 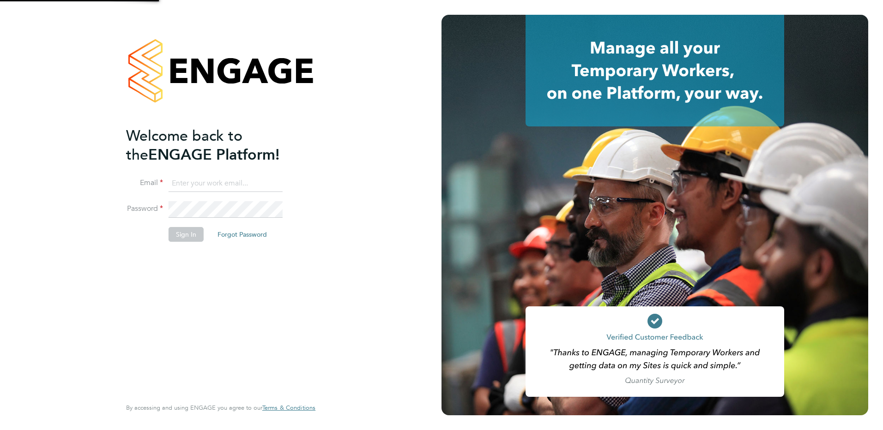 What do you see at coordinates (184, 145) in the screenshot?
I see `span: Welcome back to the` at bounding box center [184, 145].